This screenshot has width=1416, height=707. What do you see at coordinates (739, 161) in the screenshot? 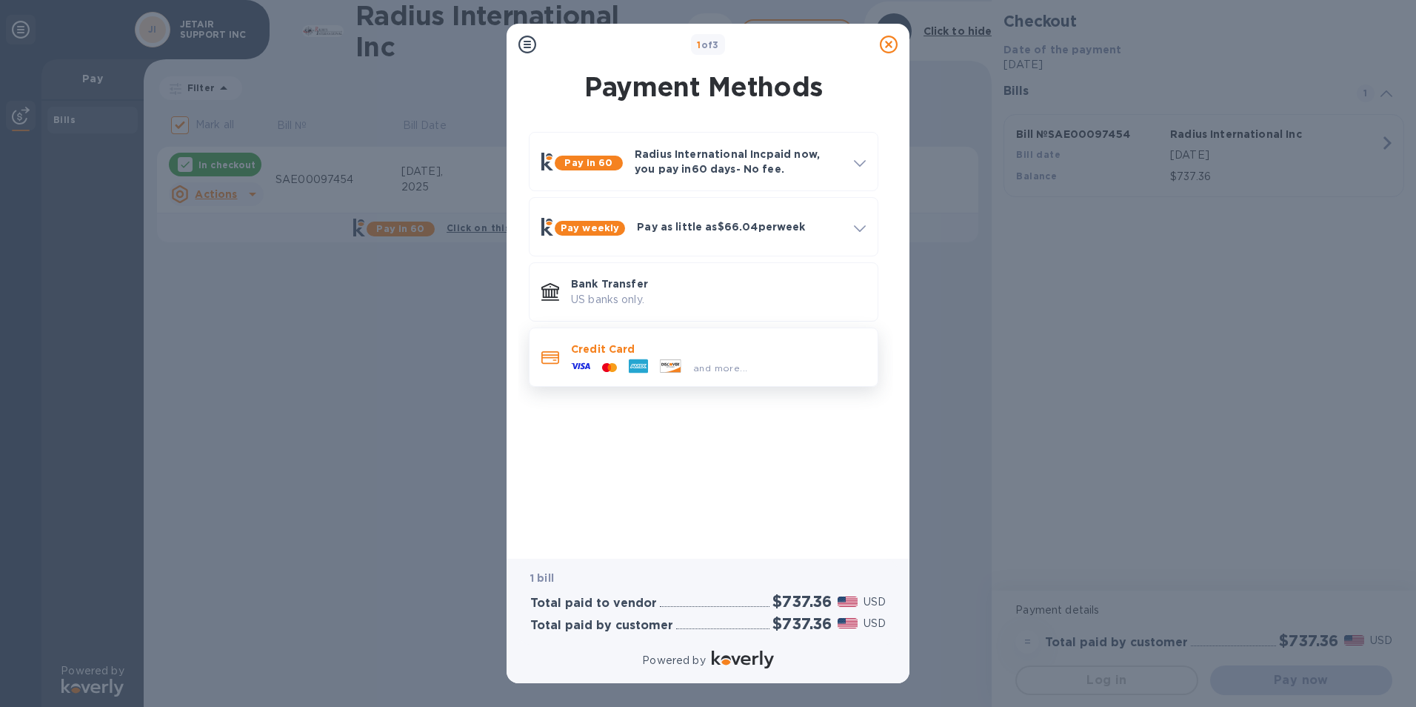
I see `p: Radius International Inc paid now, you pay in 60 days - No fee.` at bounding box center [739, 161].